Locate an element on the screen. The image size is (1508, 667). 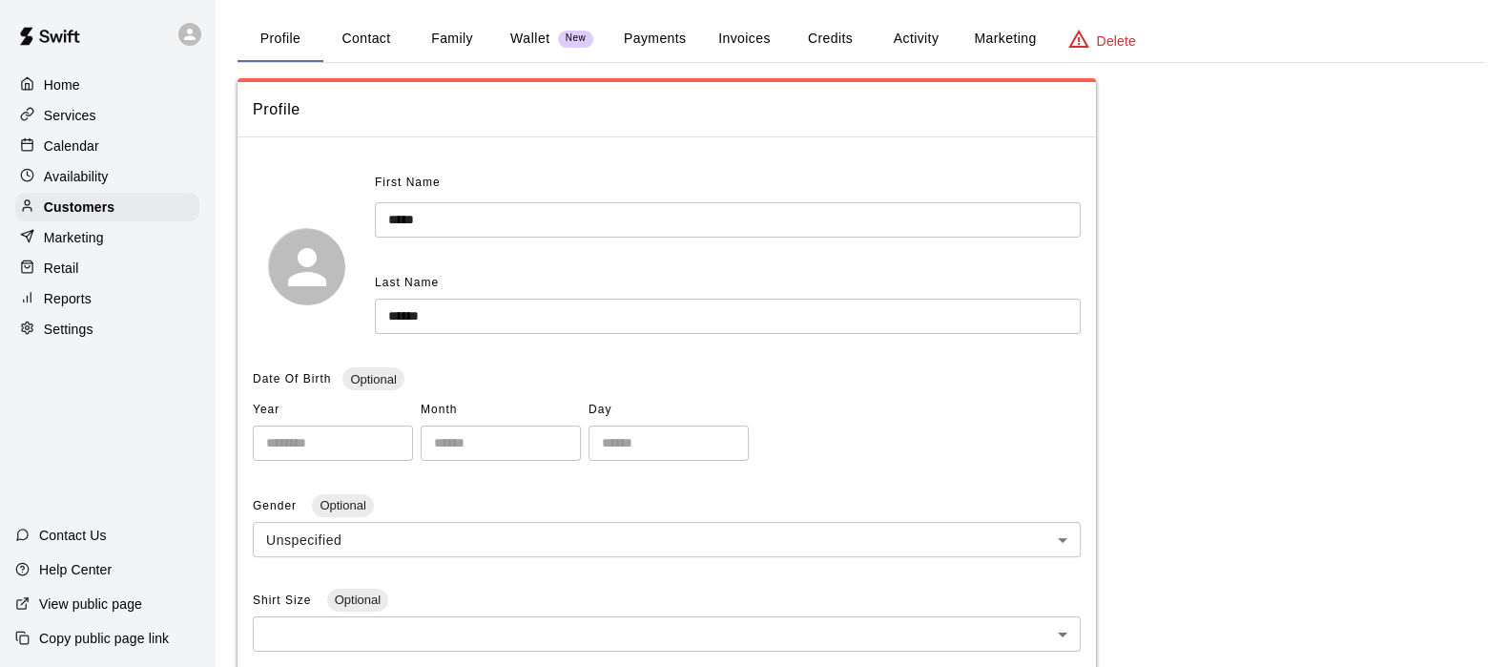
div: Services is located at coordinates (107, 115).